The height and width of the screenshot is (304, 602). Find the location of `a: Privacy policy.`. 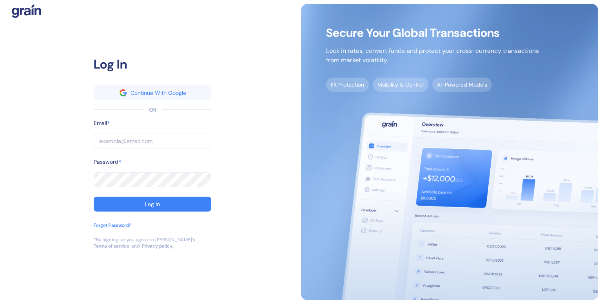

a: Privacy policy. is located at coordinates (157, 246).